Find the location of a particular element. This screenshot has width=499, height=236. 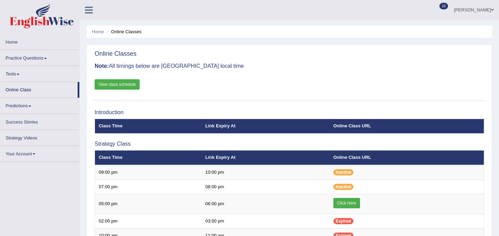

span: Expired is located at coordinates (343, 221).